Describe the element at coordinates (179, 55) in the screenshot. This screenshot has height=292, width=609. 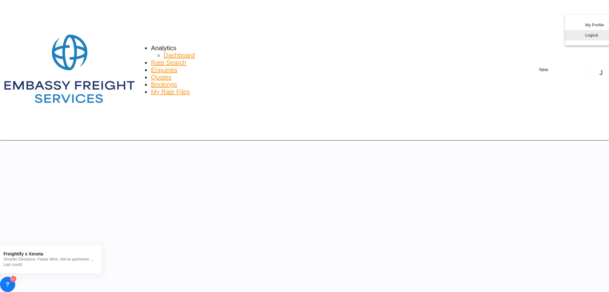
I see `a: Dashboard` at that location.